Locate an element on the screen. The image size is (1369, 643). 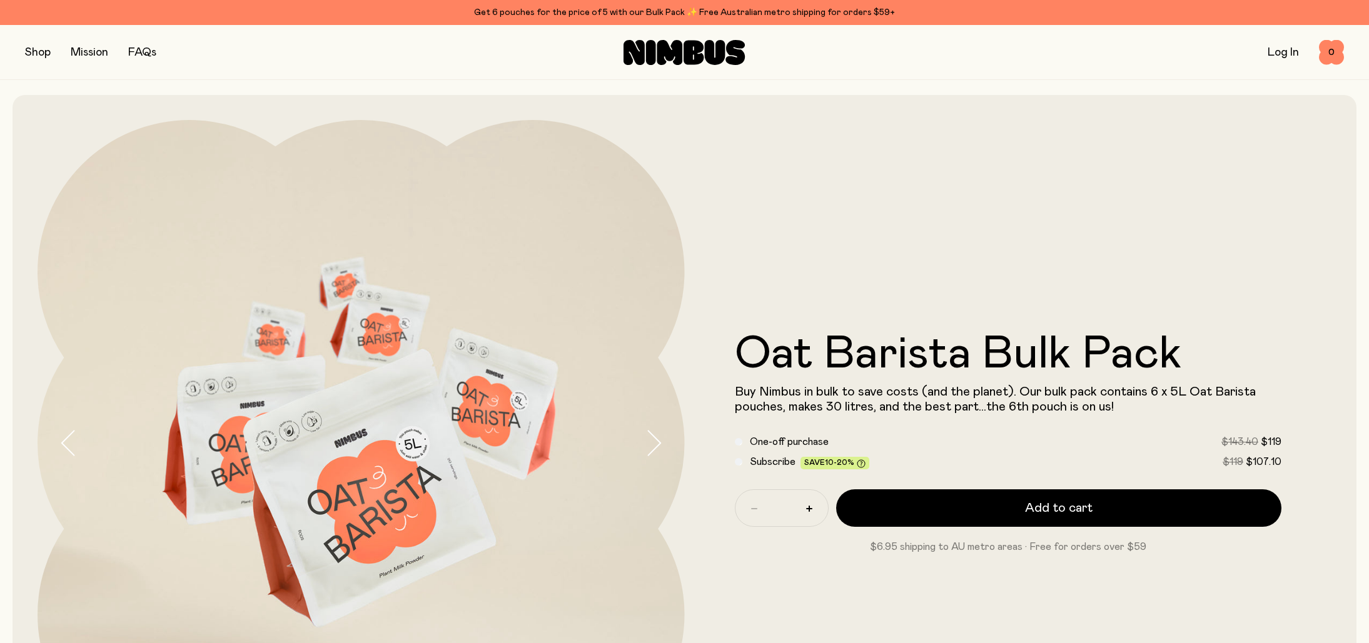
span: $143.40 is located at coordinates (1239, 442).